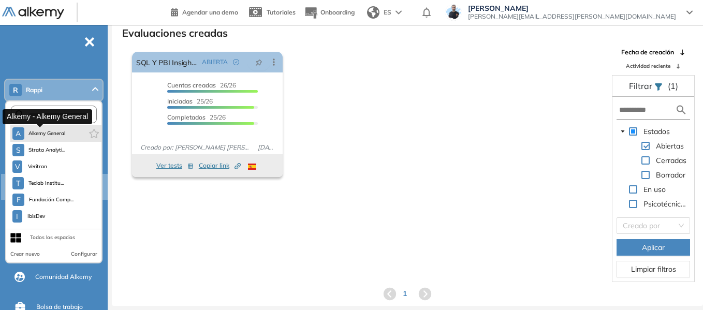  What do you see at coordinates (673, 86) in the screenshot?
I see `span: (1)` at bounding box center [673, 86].